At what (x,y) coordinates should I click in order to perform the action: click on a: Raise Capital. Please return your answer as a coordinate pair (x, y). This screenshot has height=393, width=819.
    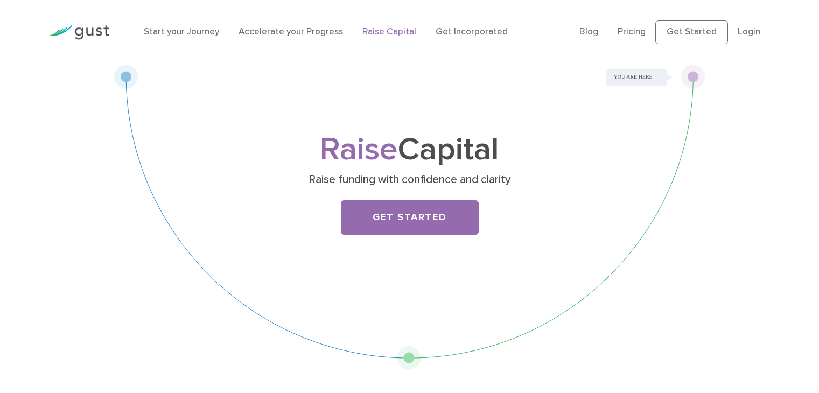
    Looking at the image, I should click on (389, 32).